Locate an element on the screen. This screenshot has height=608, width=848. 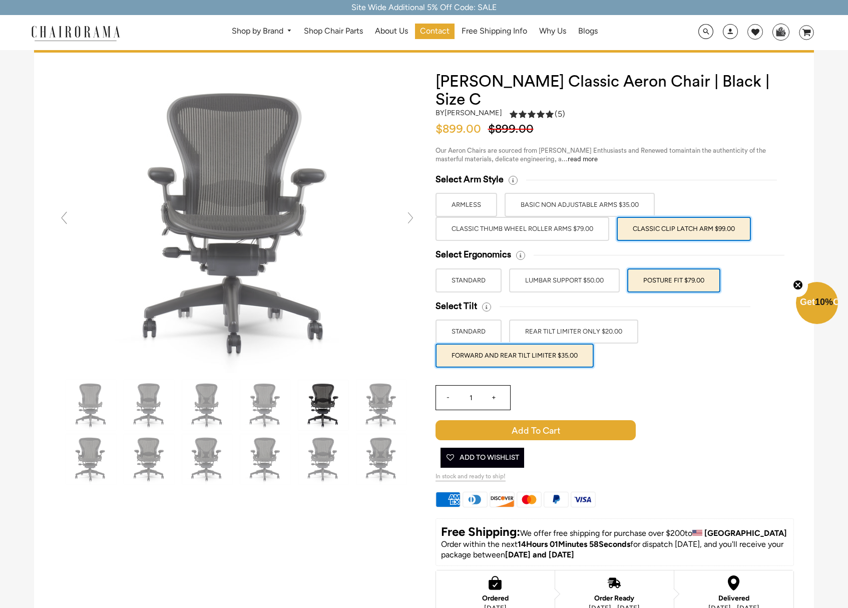
img: DSC_4998_db2d6ebf-f5c2-42ec-9d25-c0644295a958_grande.jpg is located at coordinates (237, 223).